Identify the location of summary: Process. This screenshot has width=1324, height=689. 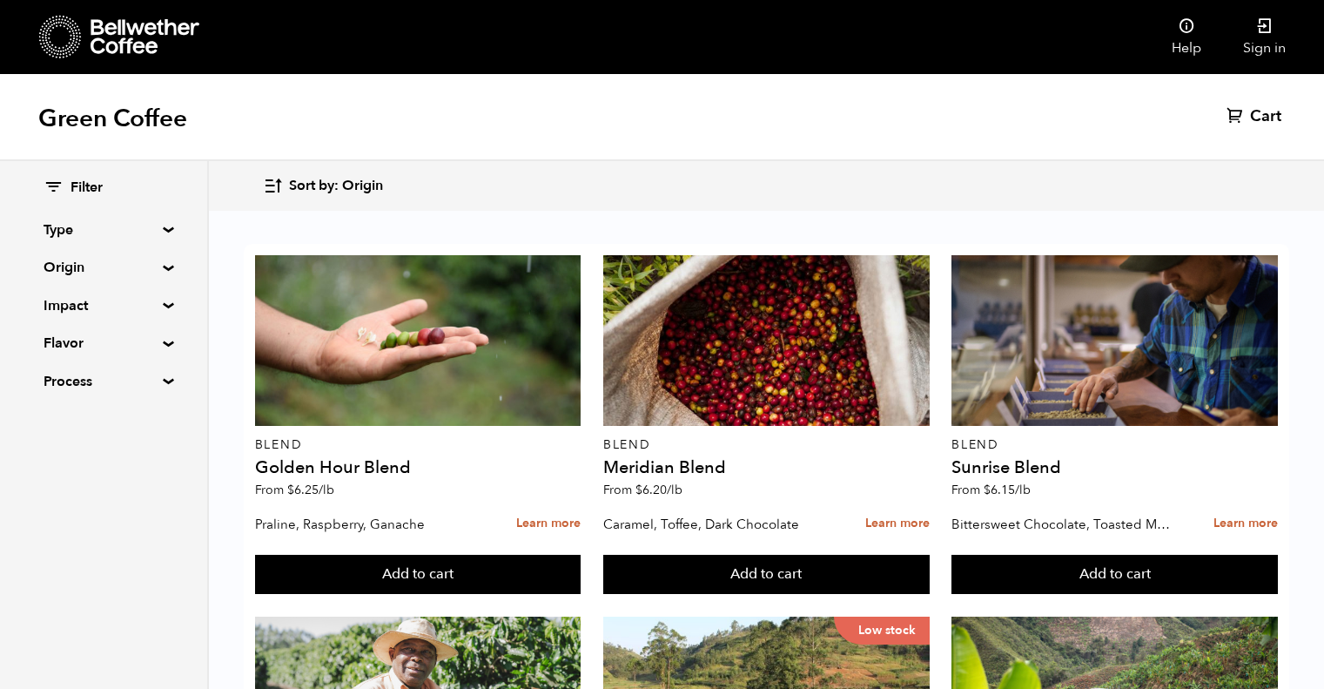
(104, 381).